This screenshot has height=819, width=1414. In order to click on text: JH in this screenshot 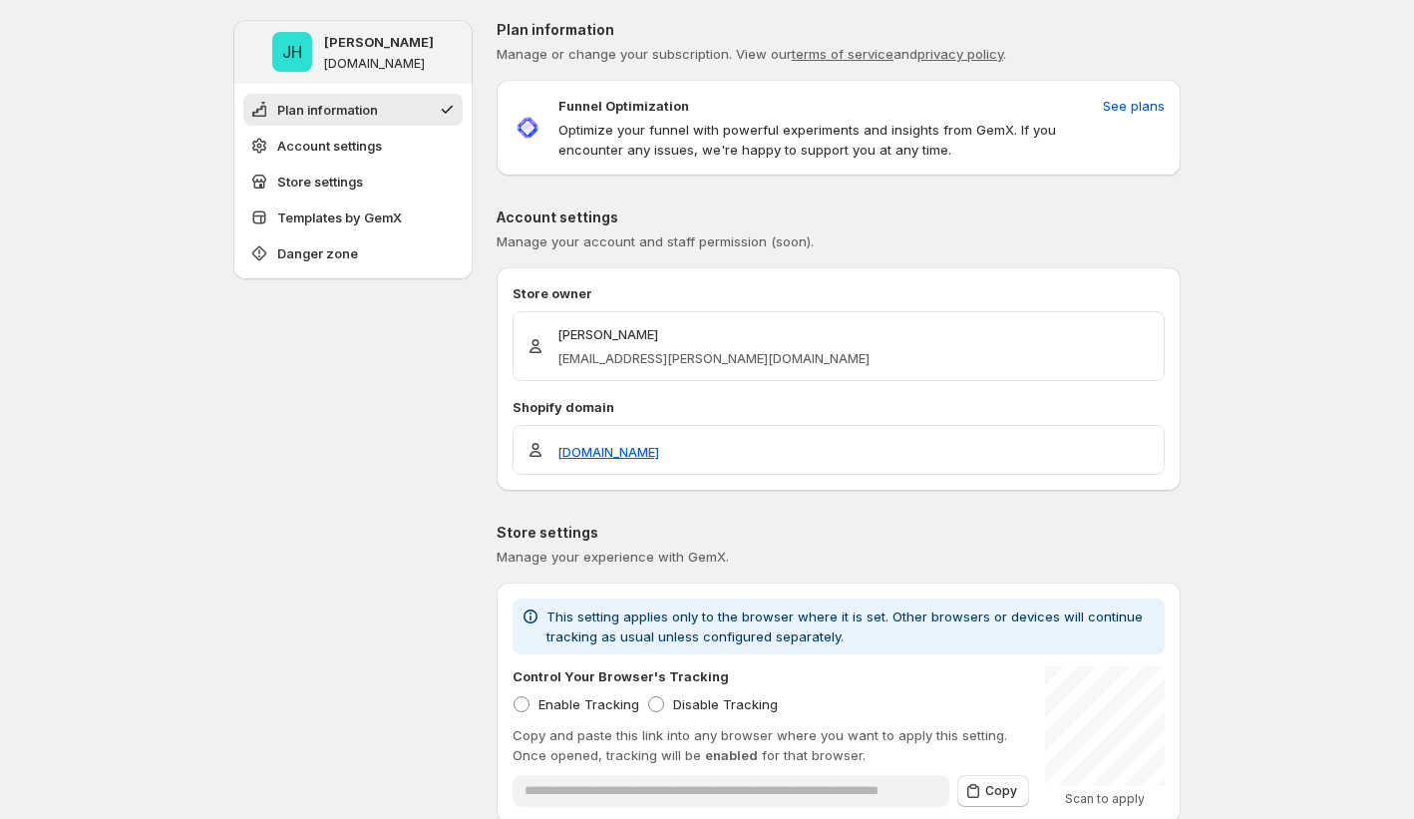, I will do `click(292, 52)`.